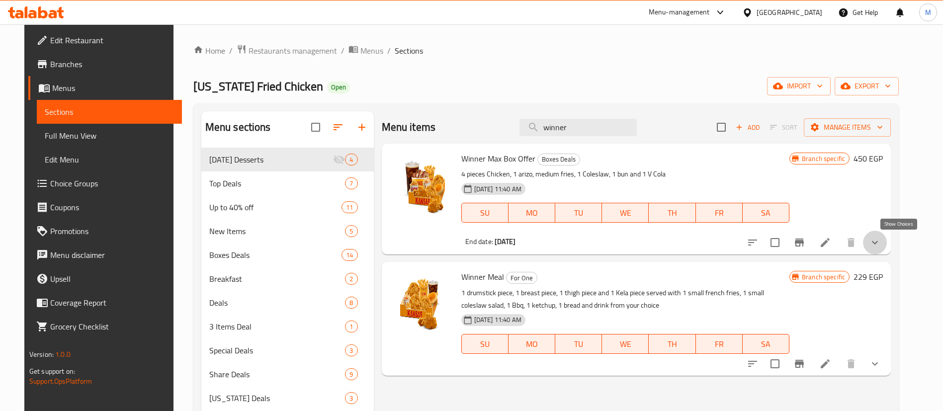 Image resolution: width=943 pixels, height=411 pixels. Describe the element at coordinates (339, 87) in the screenshot. I see `div: Open` at that location.